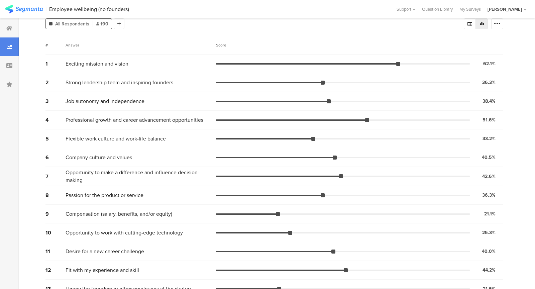 The width and height of the screenshot is (535, 289). What do you see at coordinates (99, 157) in the screenshot?
I see `span: Company culture and values` at bounding box center [99, 157].